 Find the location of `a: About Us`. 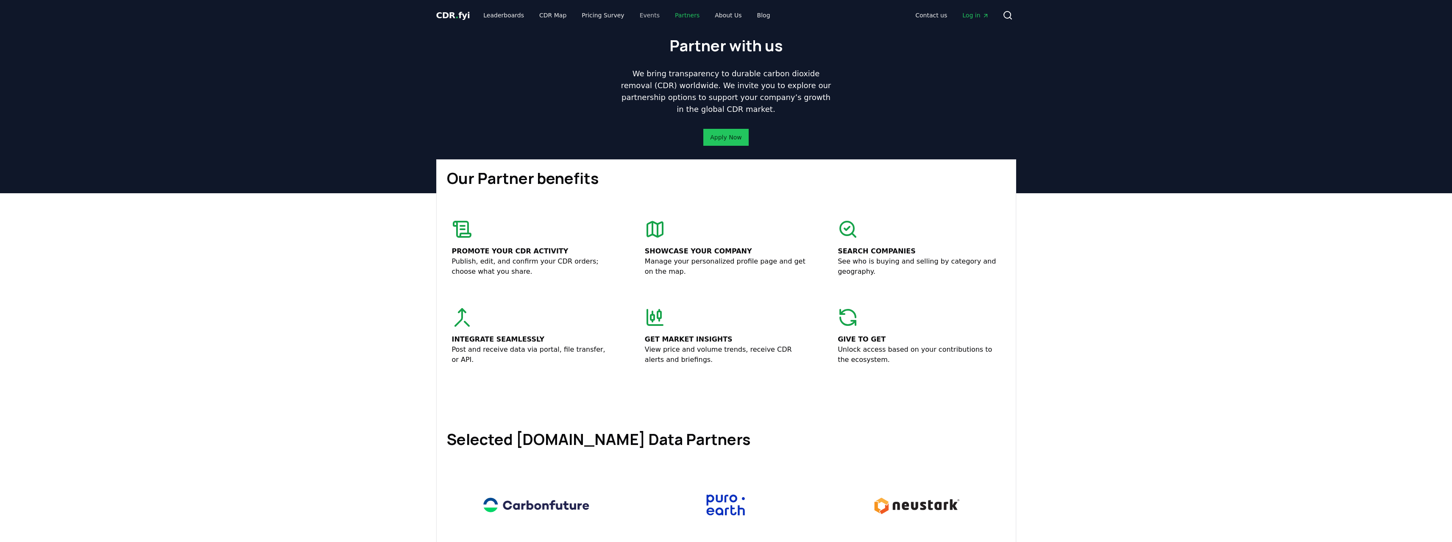

a: About Us is located at coordinates (728, 15).